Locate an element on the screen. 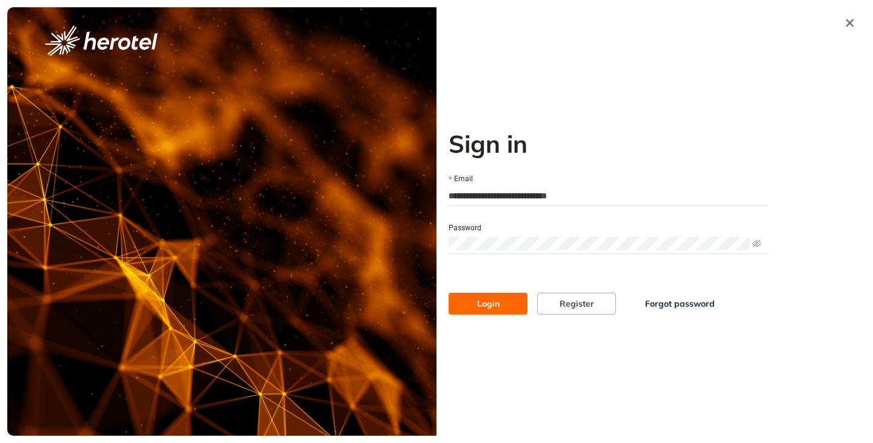  button: logo is located at coordinates (101, 41).